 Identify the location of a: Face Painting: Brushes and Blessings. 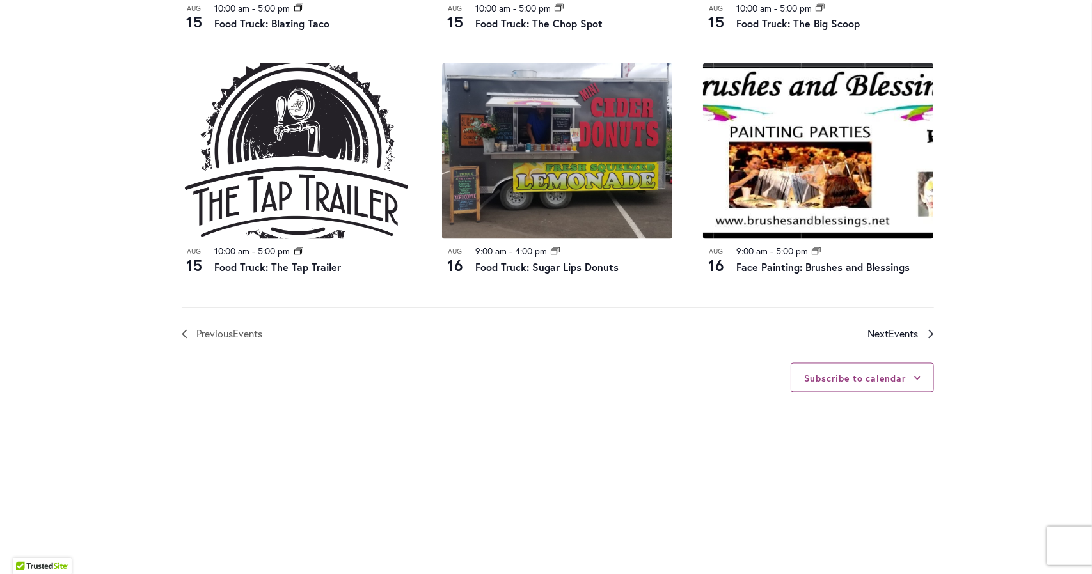
(823, 267).